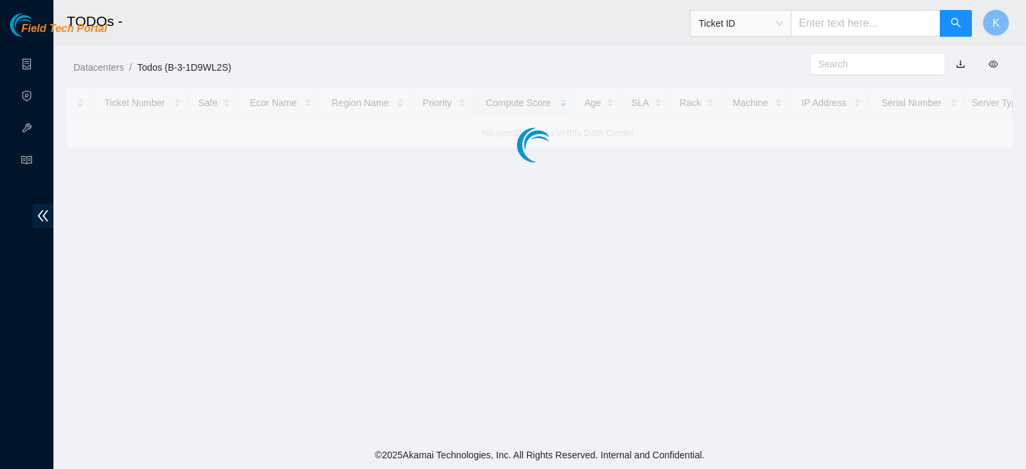 The width and height of the screenshot is (1026, 469). I want to click on img: Akamai Technologies, so click(39, 25).